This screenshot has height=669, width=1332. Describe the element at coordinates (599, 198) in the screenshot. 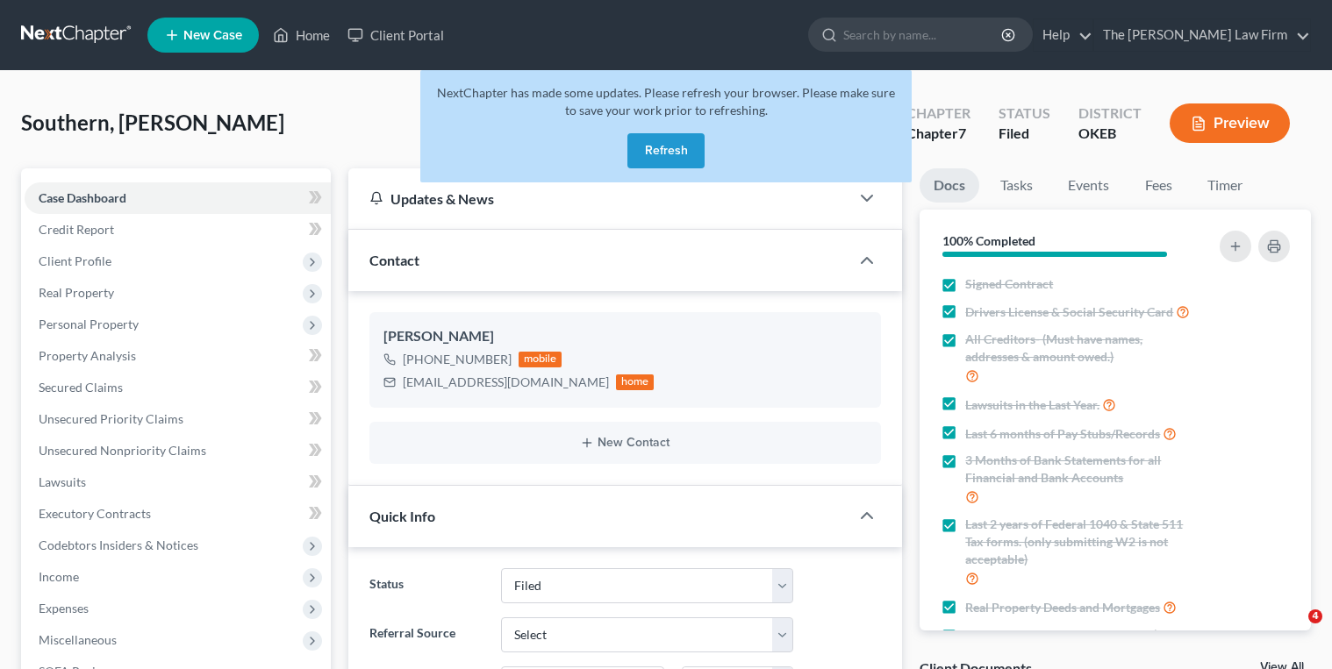

I see `div: Updates & News` at that location.